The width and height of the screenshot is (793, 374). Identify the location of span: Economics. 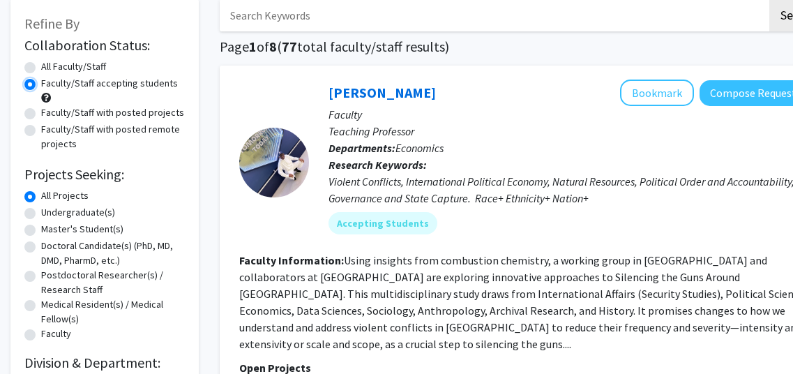
(419, 148).